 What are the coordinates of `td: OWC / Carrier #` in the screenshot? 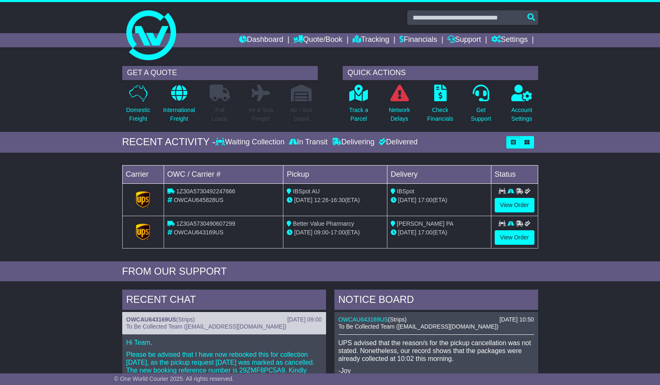 It's located at (223, 174).